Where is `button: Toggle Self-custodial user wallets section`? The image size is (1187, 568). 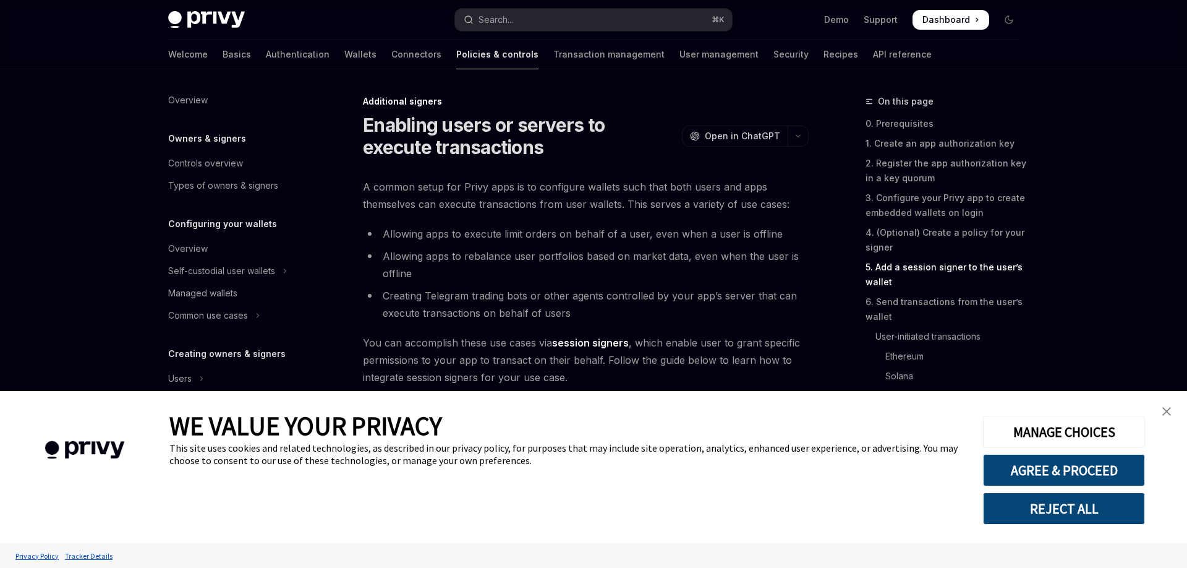 button: Toggle Self-custodial user wallets section is located at coordinates (237, 271).